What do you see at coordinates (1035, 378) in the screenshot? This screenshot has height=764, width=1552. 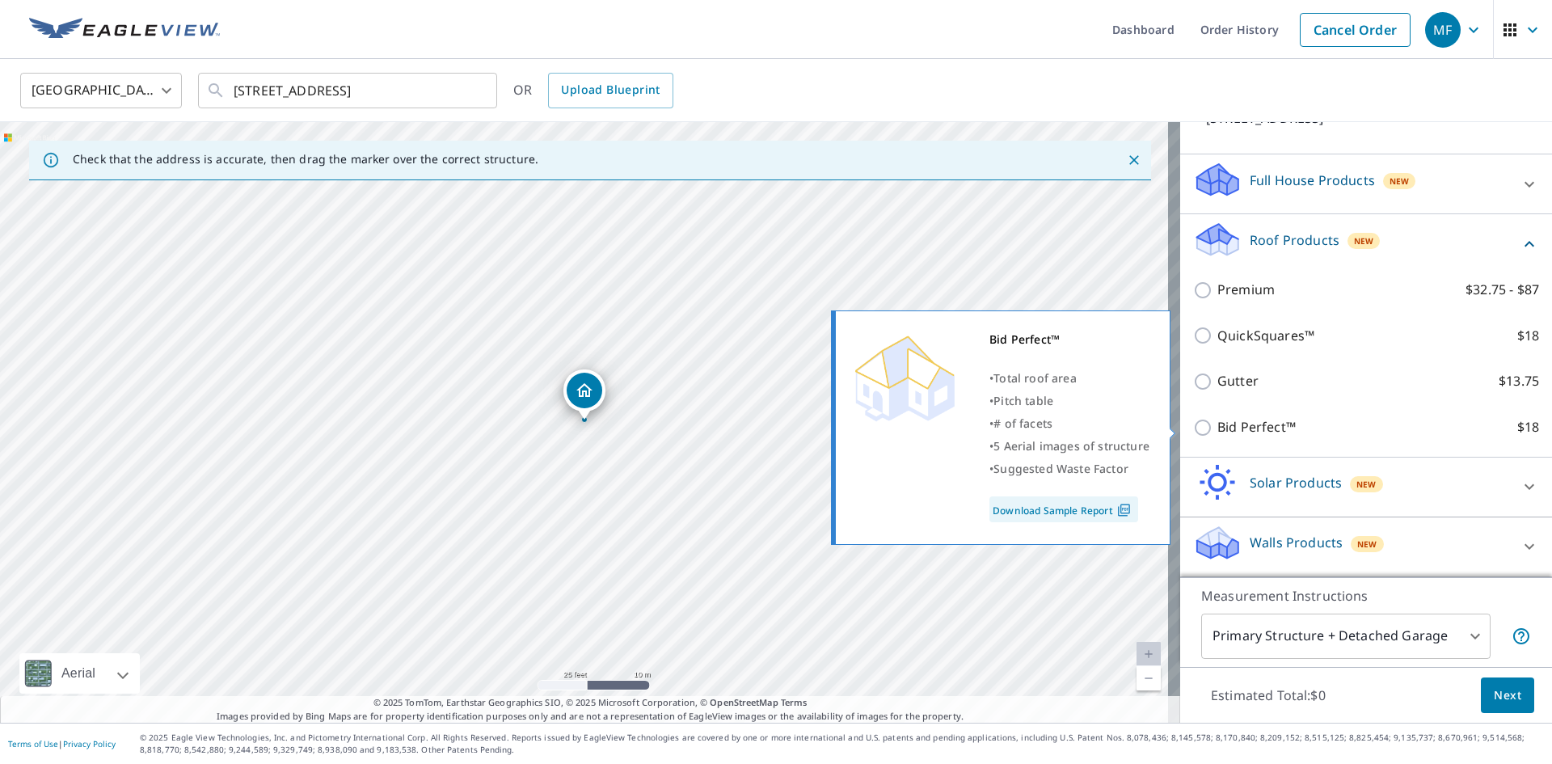 I see `span: Total roof area` at bounding box center [1035, 378].